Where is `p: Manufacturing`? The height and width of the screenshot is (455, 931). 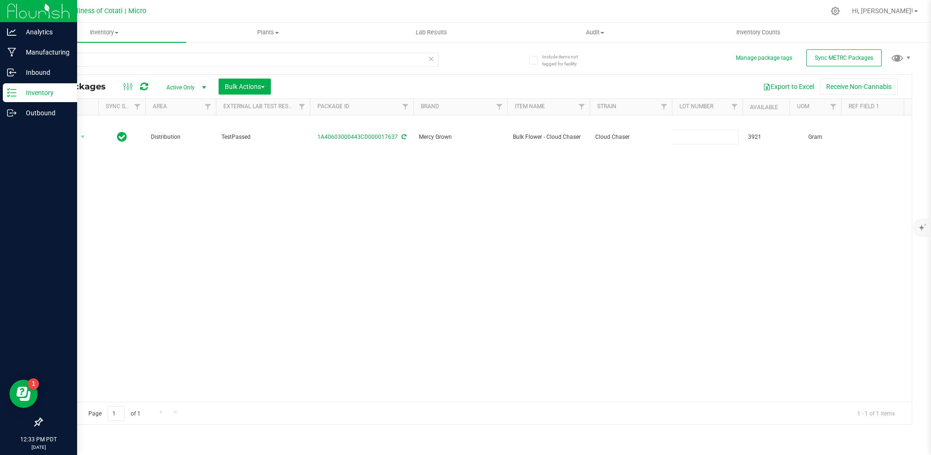 p: Manufacturing is located at coordinates (45, 52).